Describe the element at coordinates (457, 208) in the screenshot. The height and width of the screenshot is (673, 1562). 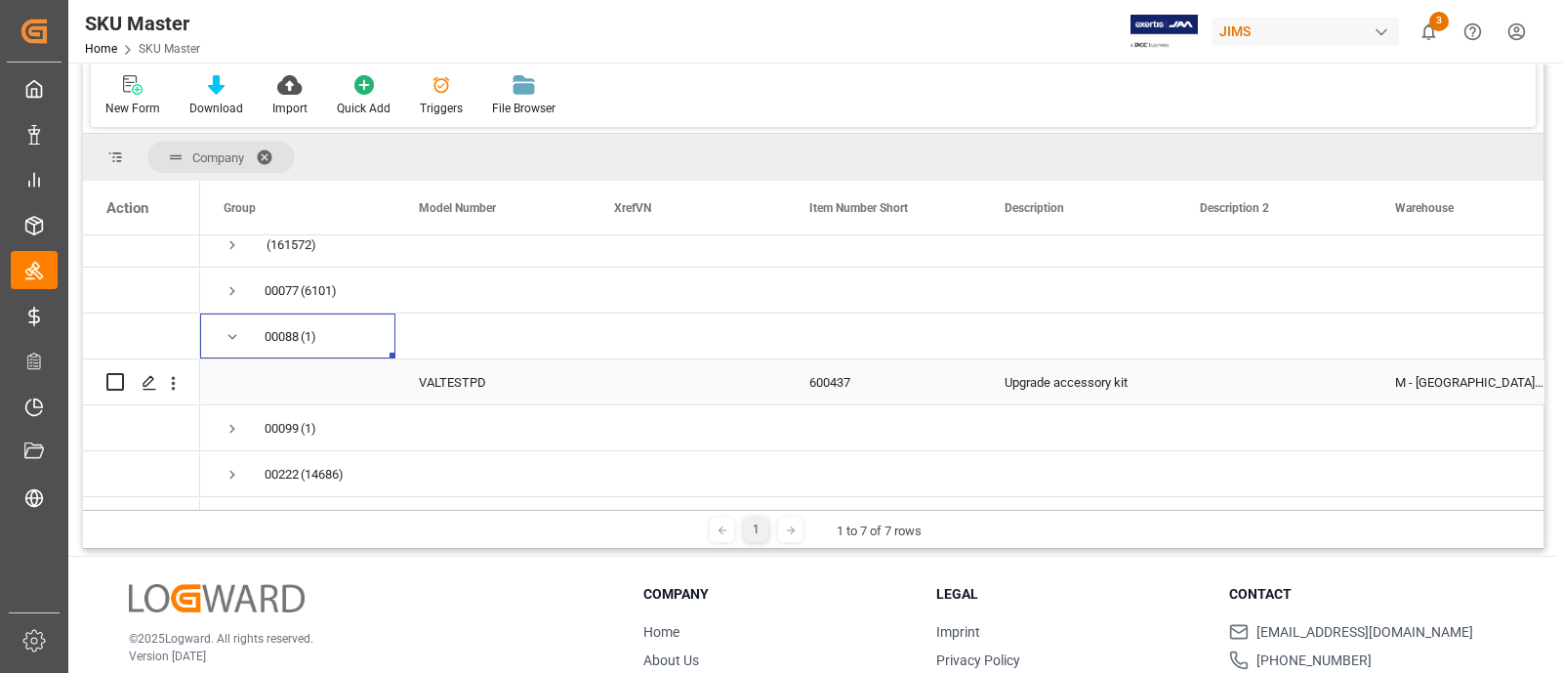
I see `span: Model Number` at that location.